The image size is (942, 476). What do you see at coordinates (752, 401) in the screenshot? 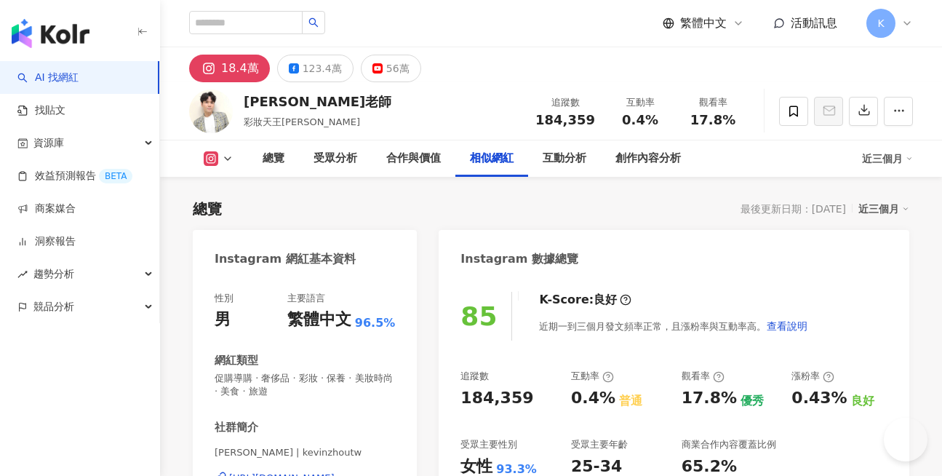
I see `div: 優秀` at bounding box center [752, 401].